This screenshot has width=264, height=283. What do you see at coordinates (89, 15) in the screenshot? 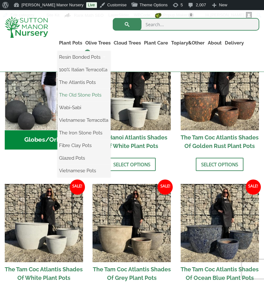
I see `span: Rank Math SEO` at bounding box center [89, 15].